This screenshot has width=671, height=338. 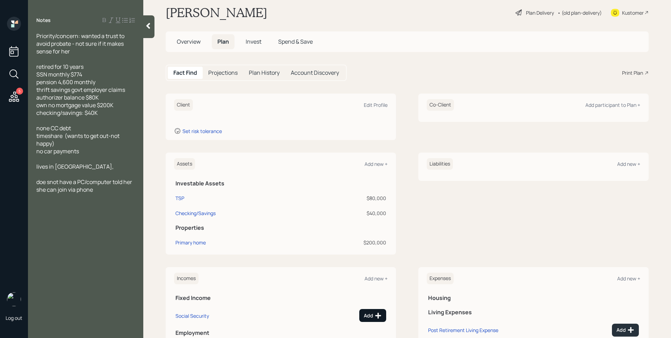 I want to click on h6: Client, so click(x=183, y=105).